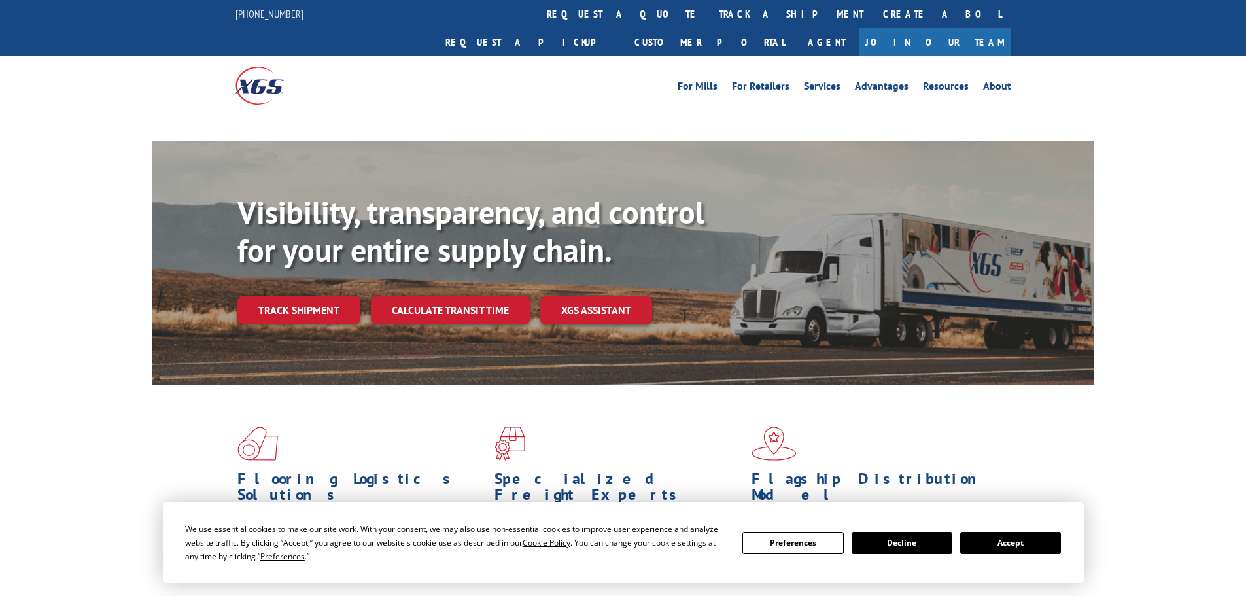 Image resolution: width=1246 pixels, height=596 pixels. What do you see at coordinates (596, 310) in the screenshot?
I see `a: XGS ASSISTANT` at bounding box center [596, 310].